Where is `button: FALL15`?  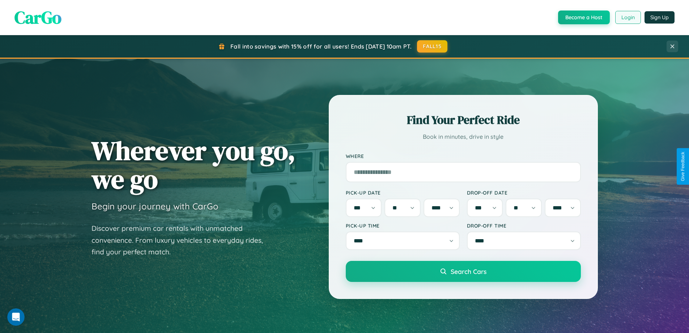
button: FALL15 is located at coordinates (432, 46).